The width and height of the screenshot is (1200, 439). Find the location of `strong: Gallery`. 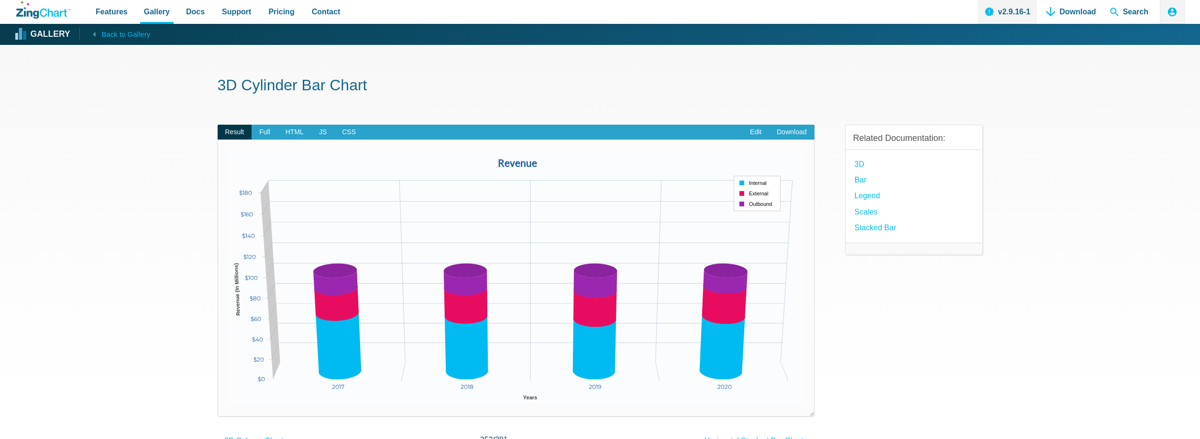

strong: Gallery is located at coordinates (50, 34).